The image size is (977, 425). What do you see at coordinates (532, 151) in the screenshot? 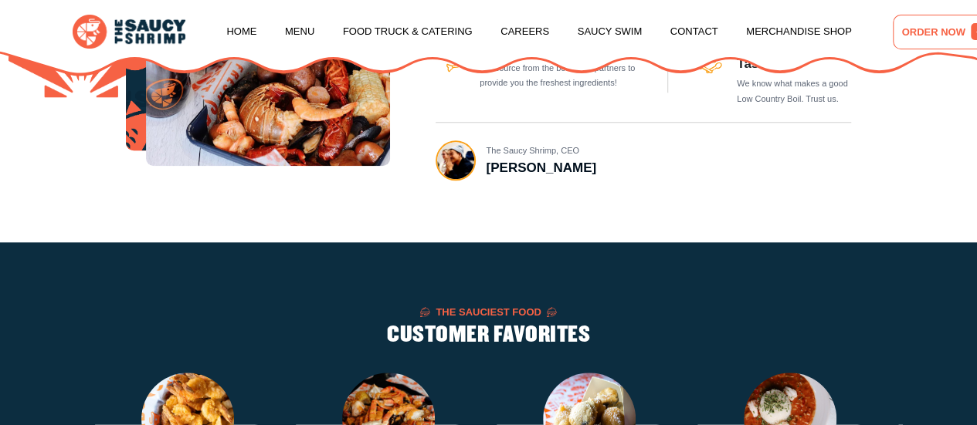
I see `span: The Saucy Shrimp, CEO` at bounding box center [532, 151].